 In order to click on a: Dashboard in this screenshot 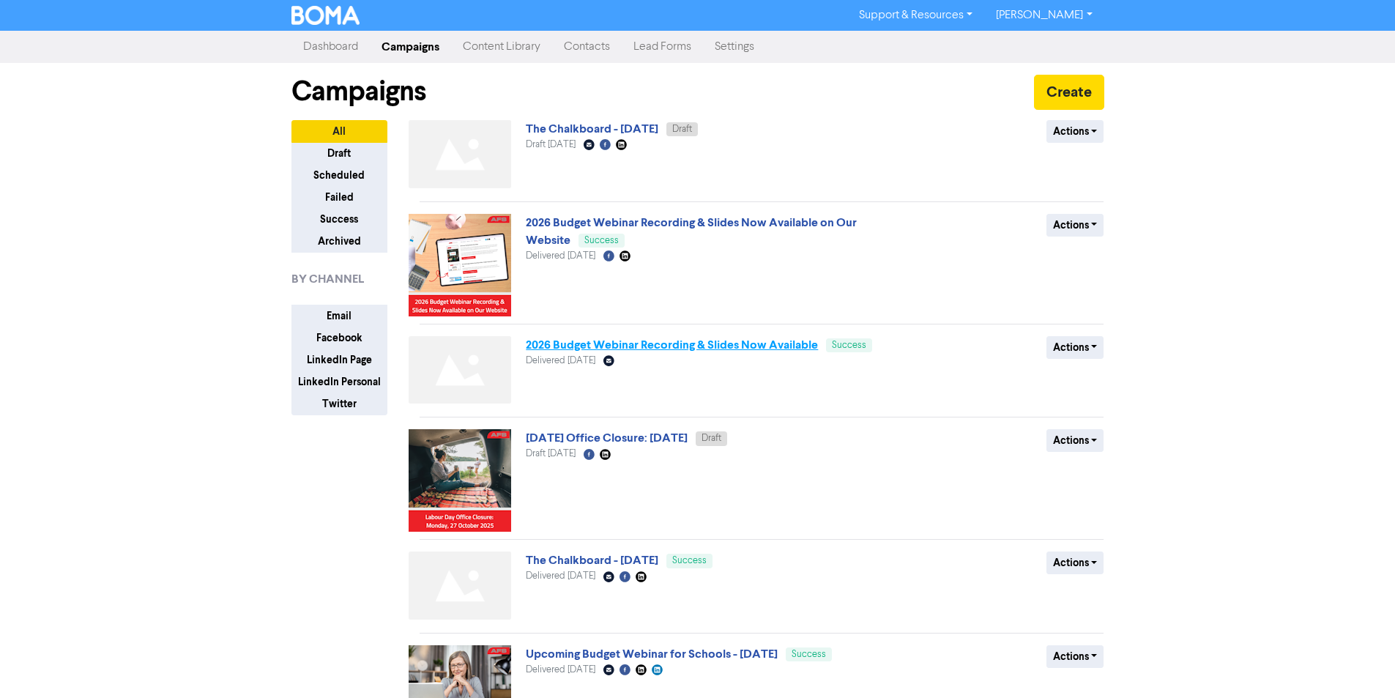, I will do `click(330, 47)`.